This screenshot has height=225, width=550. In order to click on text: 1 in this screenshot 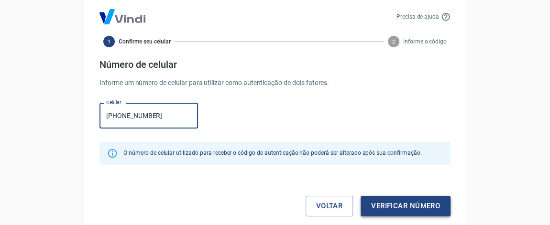, I will do `click(109, 41)`.